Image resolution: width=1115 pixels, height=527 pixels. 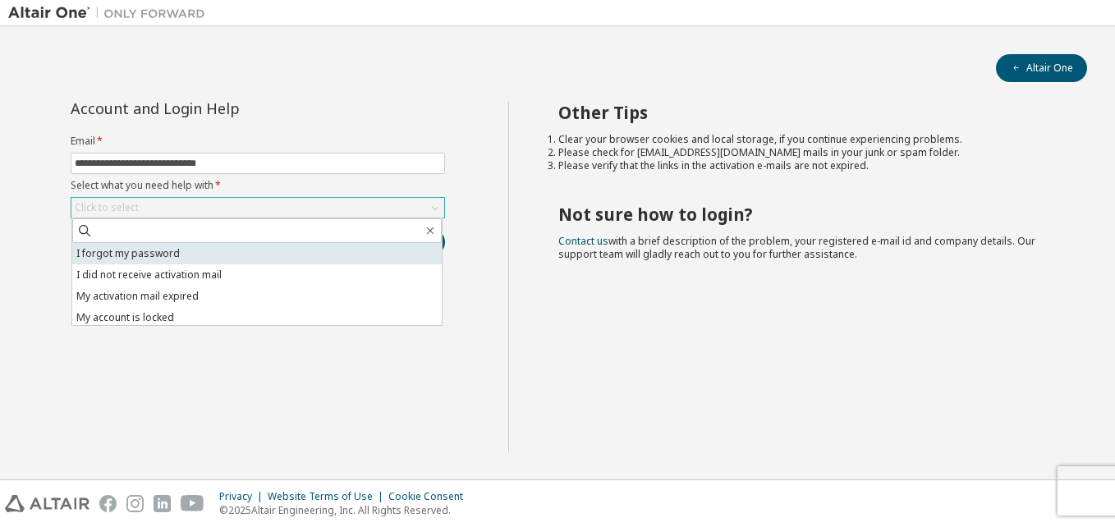 What do you see at coordinates (108, 503) in the screenshot?
I see `img: facebook.svg` at bounding box center [108, 503].